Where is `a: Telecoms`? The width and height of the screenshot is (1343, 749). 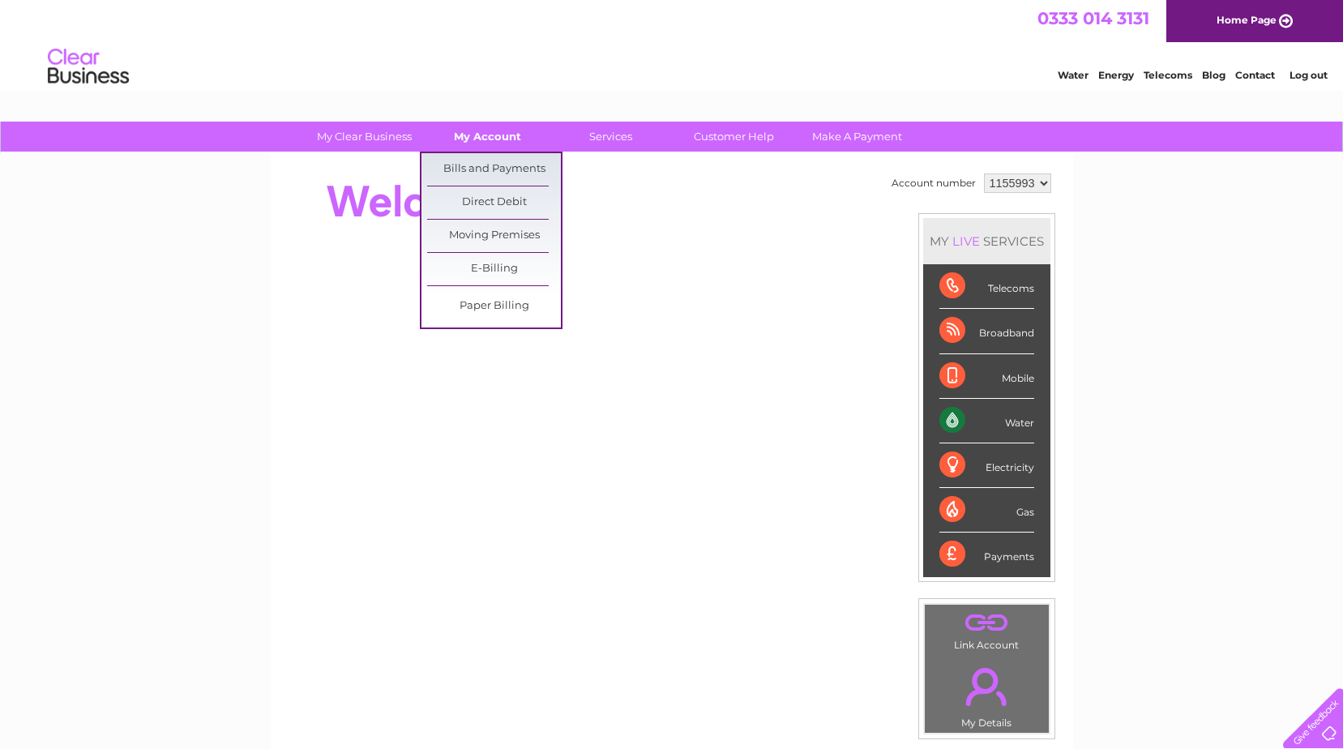 a: Telecoms is located at coordinates (1168, 75).